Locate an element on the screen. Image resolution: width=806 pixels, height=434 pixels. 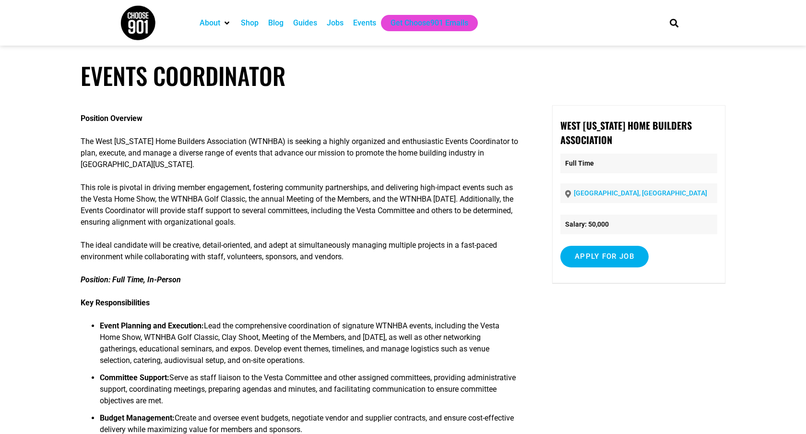
p: Full Time is located at coordinates (639, 163).